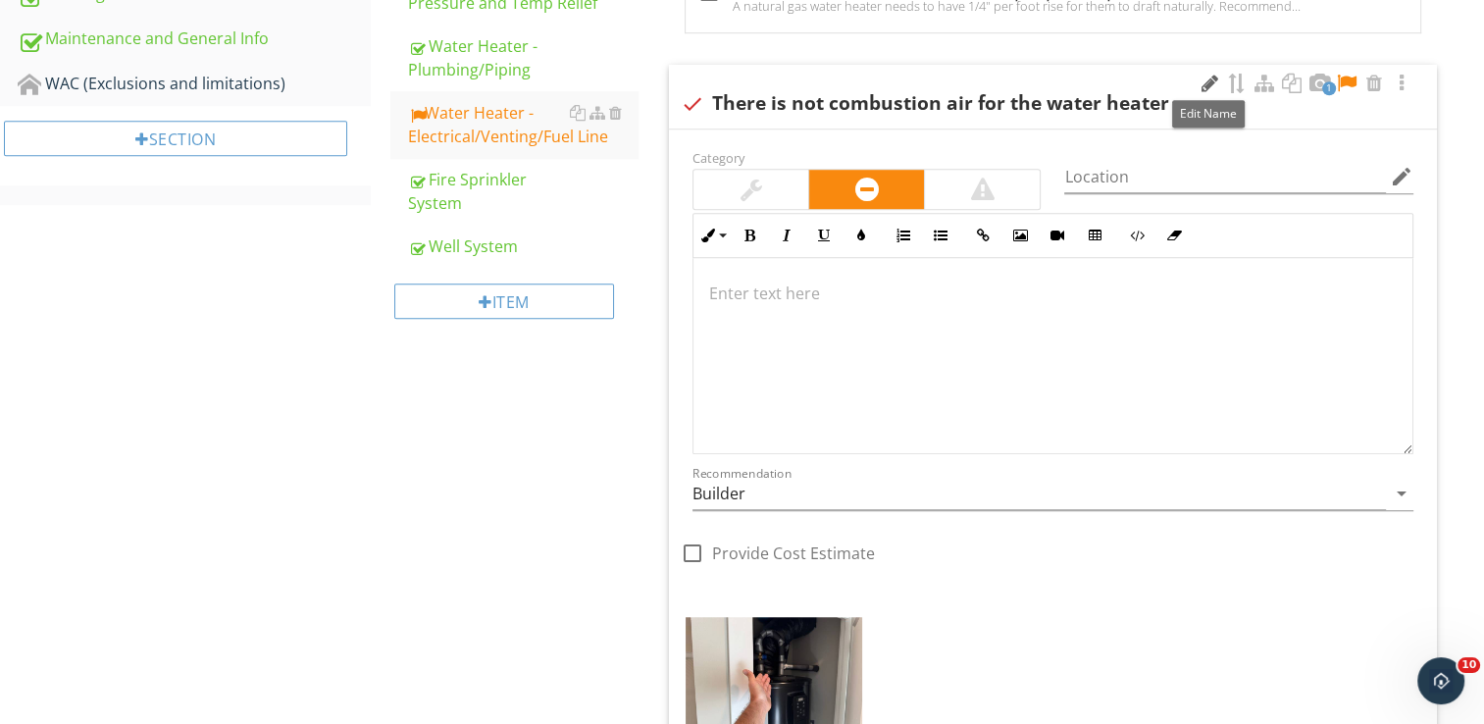 This screenshot has height=724, width=1484. What do you see at coordinates (523, 125) in the screenshot?
I see `div: Water Heater - Electrical/Venting/Fuel Line` at bounding box center [523, 125].